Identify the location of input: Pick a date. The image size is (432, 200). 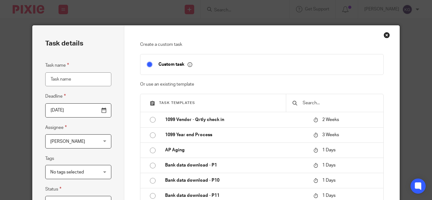
(78, 110).